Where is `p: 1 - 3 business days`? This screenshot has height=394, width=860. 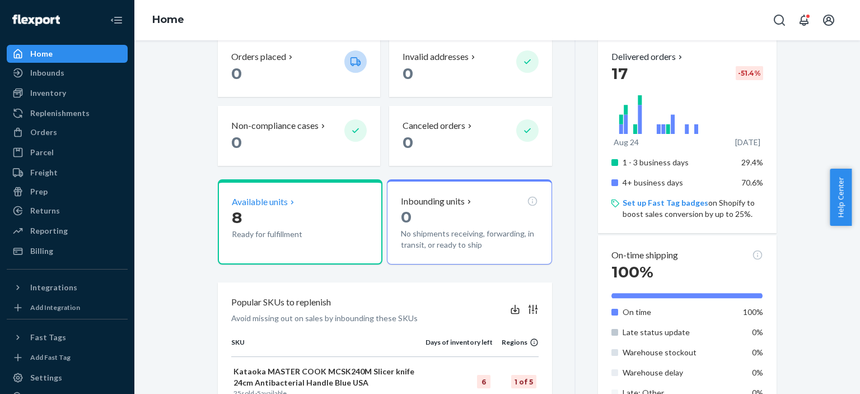
p: 1 - 3 business days is located at coordinates (678, 162).